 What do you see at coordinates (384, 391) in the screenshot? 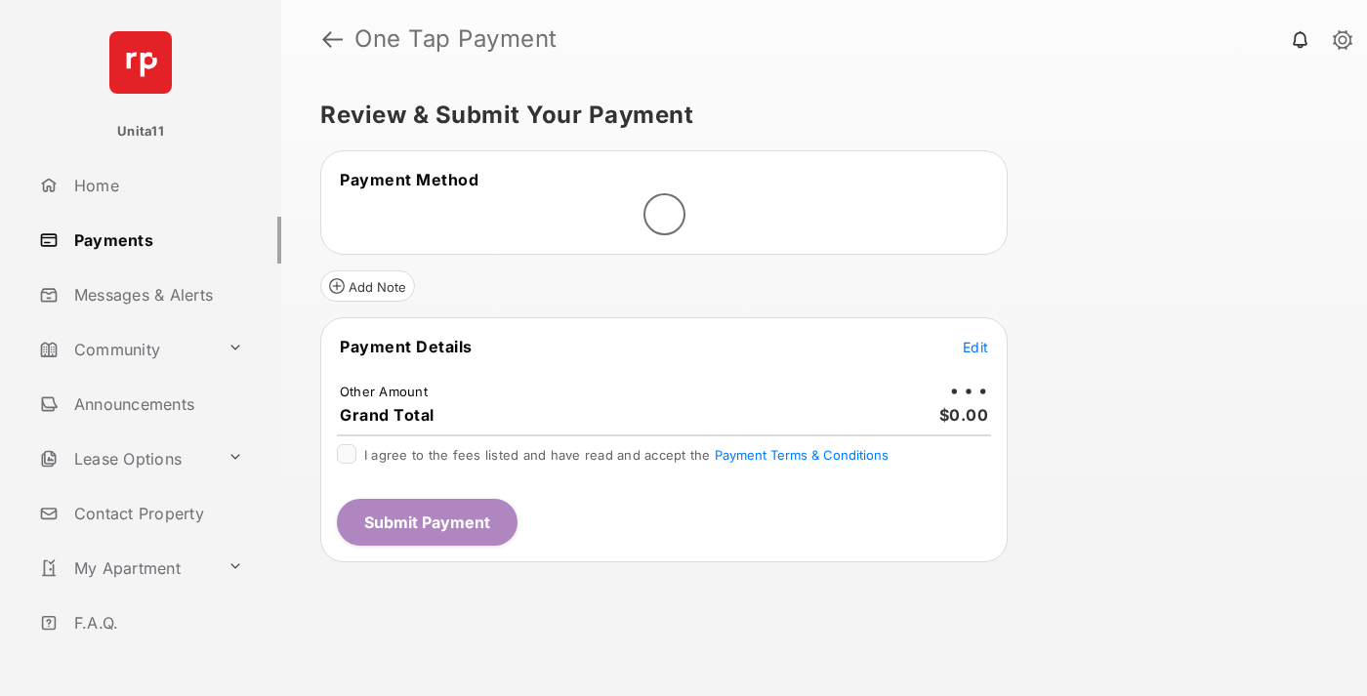
I see `td: Other Amount` at bounding box center [384, 391].